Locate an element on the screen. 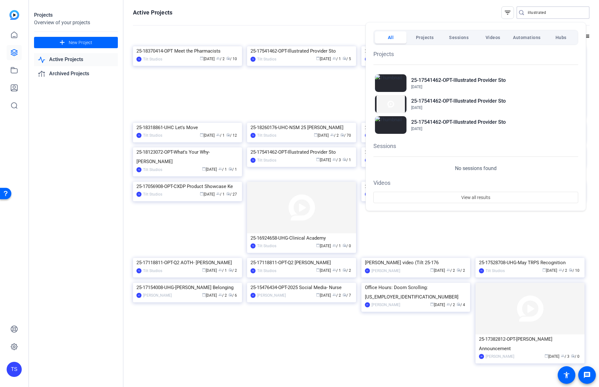 The width and height of the screenshot is (599, 387). span: Projects is located at coordinates (425, 38).